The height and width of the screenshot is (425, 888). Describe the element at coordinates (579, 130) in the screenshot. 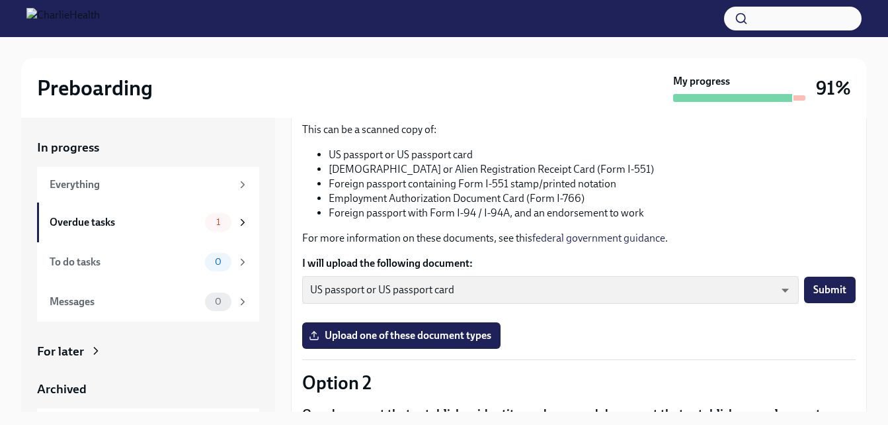

I see `p: This can be a scanned copy of:` at that location.